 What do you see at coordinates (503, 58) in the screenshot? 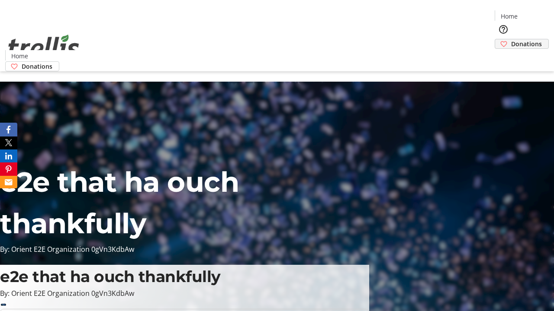
I see `button: Cart` at bounding box center [503, 58].